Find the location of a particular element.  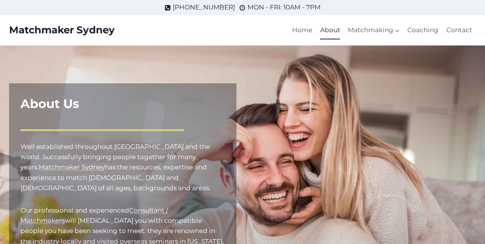

p: Matchmaker Sydney is located at coordinates (62, 30).